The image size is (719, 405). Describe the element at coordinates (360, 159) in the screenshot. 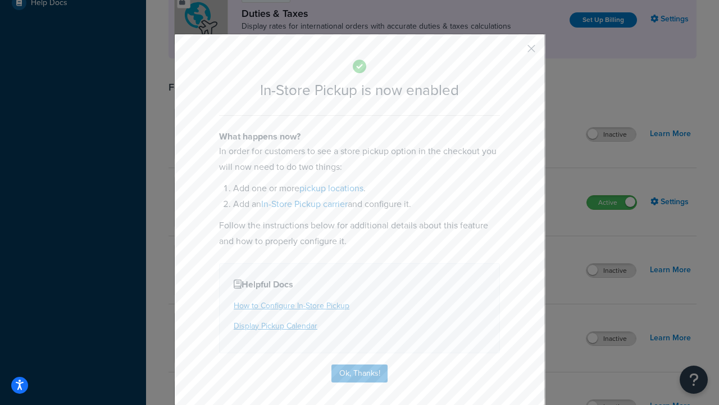

I see `p: In order for customers to see a store pickup option in the checkout you will now need to do two t...` at that location.